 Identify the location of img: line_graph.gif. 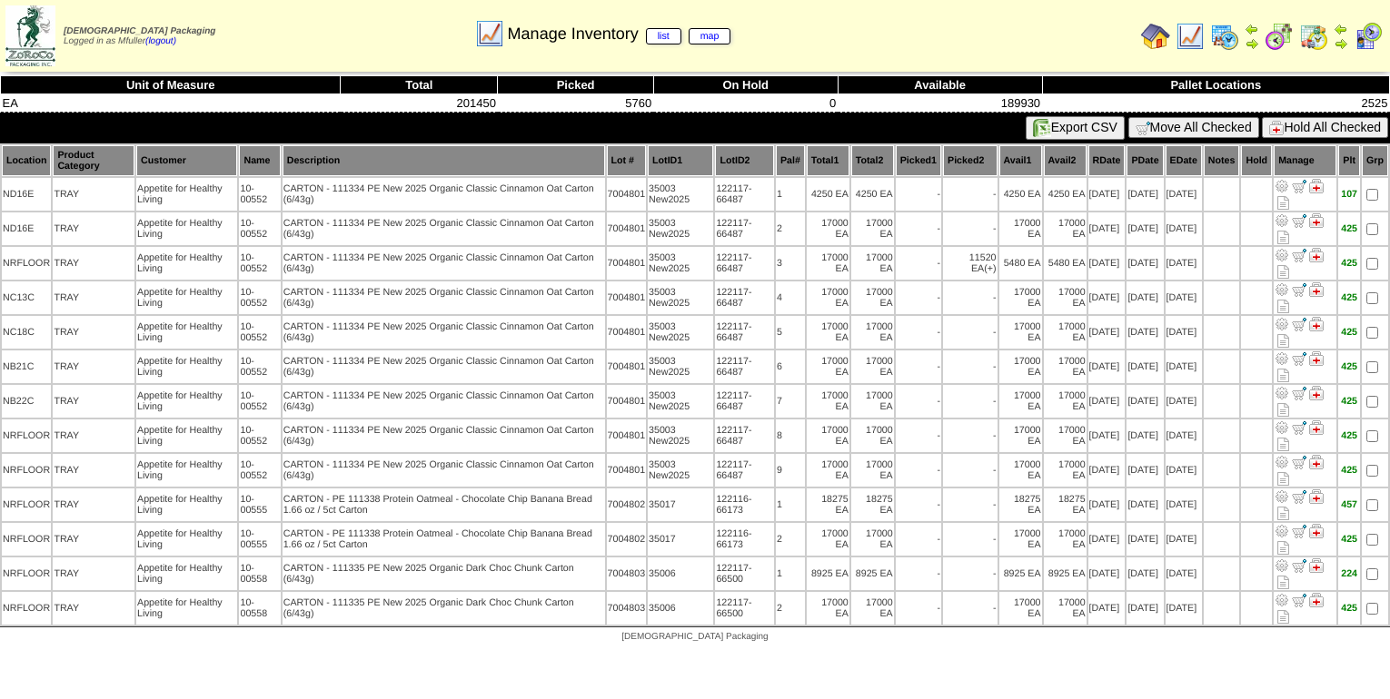
(490, 34).